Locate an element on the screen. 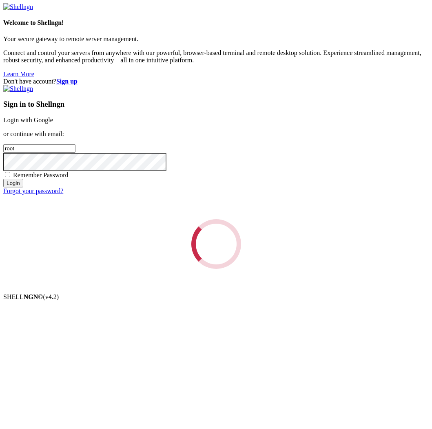  a: Login with Google is located at coordinates (28, 120).